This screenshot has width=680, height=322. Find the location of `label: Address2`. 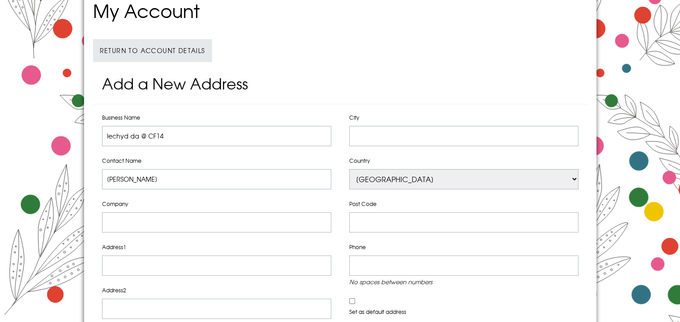

label: Address2 is located at coordinates (216, 290).